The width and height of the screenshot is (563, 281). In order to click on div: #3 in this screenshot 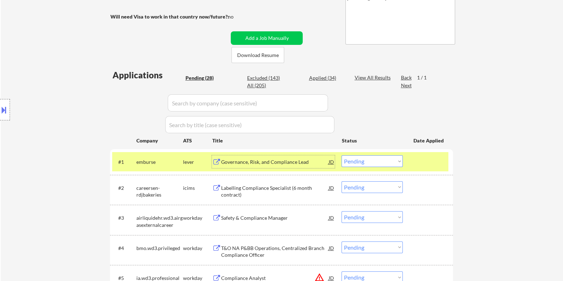, I will do `click(124, 218)`.